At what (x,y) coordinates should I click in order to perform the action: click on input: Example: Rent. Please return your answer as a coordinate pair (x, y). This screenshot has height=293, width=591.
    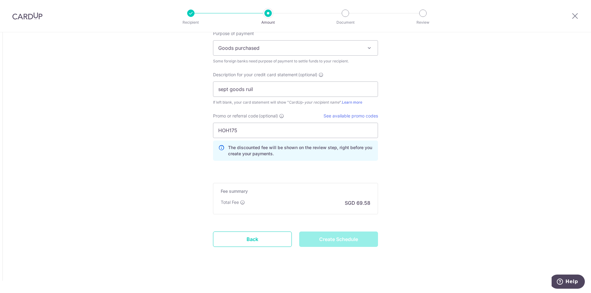
    Looking at the image, I should click on (295, 89).